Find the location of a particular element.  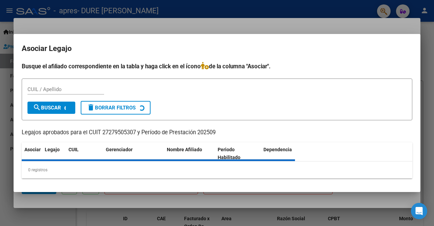

span: Periodo Habilitado is located at coordinates (229, 153).